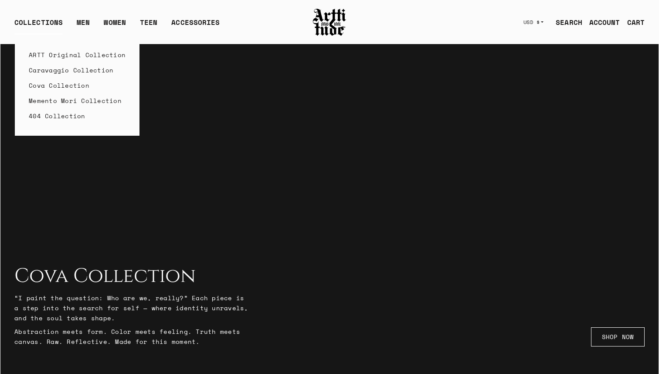 Image resolution: width=659 pixels, height=374 pixels. I want to click on a: TEEN, so click(149, 26).